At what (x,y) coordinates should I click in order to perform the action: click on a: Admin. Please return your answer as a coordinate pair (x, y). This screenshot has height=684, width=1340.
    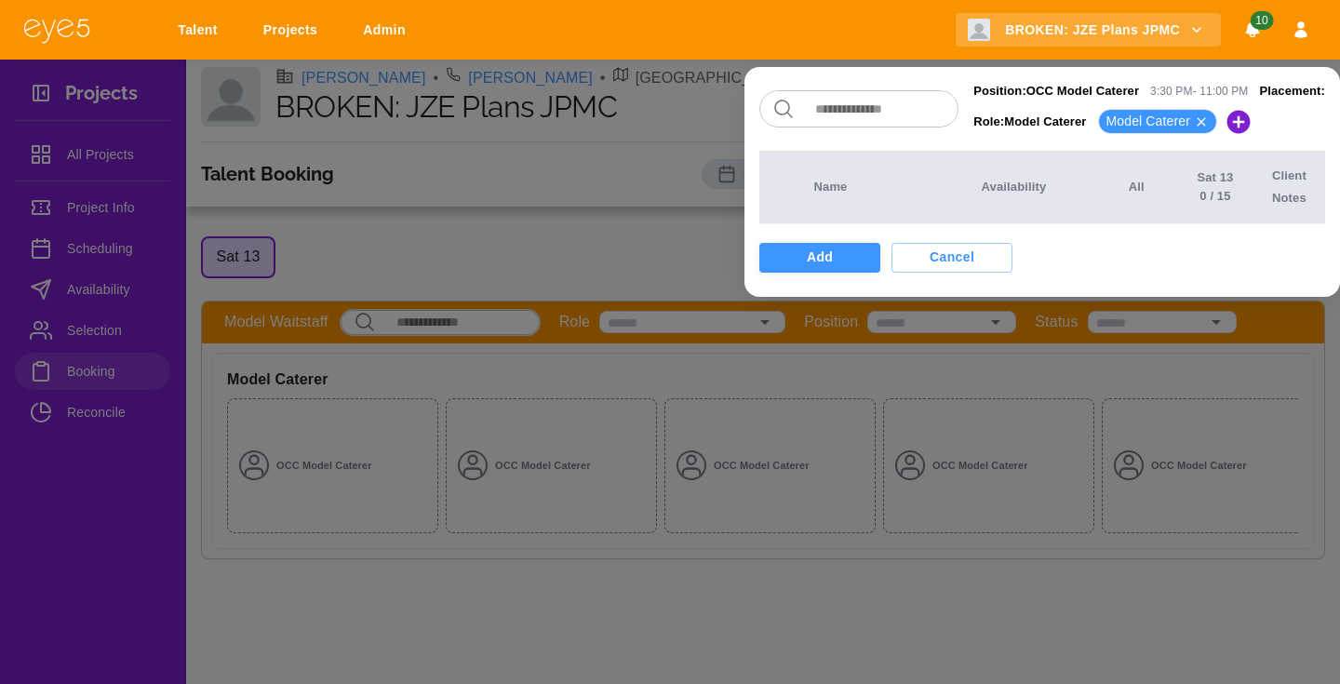
    Looking at the image, I should click on (387, 30).